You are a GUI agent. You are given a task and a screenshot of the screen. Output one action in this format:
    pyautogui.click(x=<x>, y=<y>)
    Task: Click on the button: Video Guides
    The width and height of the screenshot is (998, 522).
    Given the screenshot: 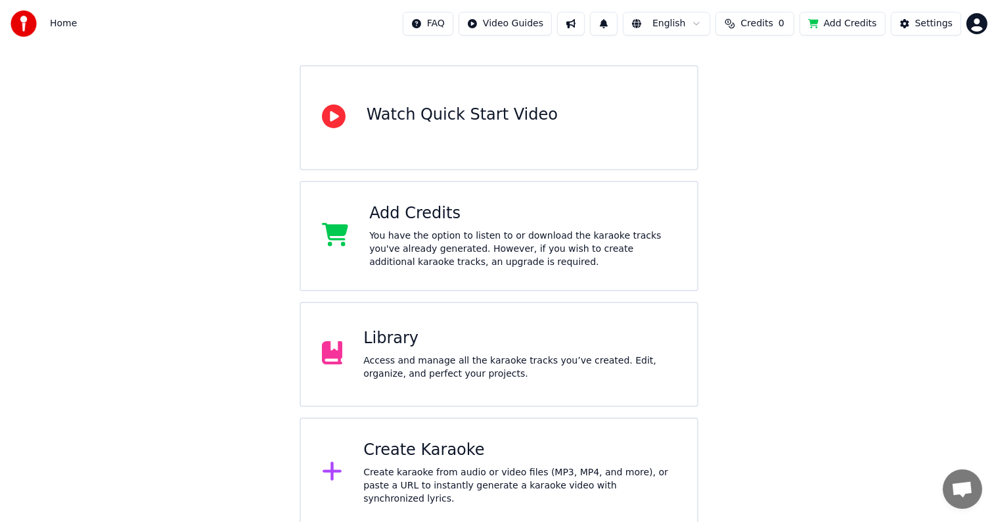 What is the action you would take?
    pyautogui.click(x=505, y=24)
    